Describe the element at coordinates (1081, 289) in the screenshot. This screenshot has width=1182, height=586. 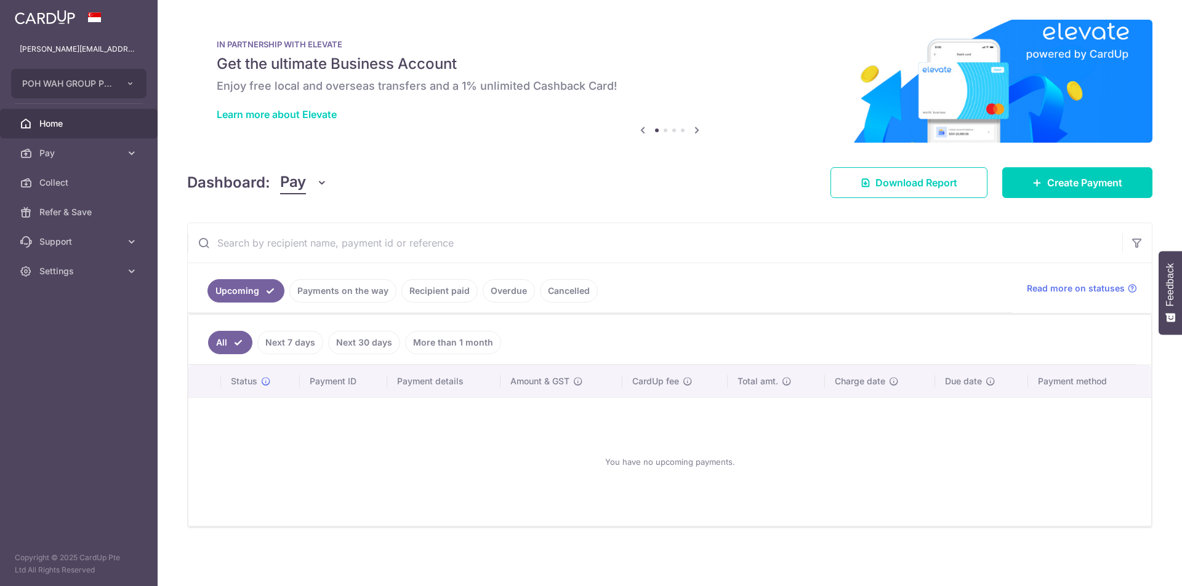
I see `a: Read more on statuses` at that location.